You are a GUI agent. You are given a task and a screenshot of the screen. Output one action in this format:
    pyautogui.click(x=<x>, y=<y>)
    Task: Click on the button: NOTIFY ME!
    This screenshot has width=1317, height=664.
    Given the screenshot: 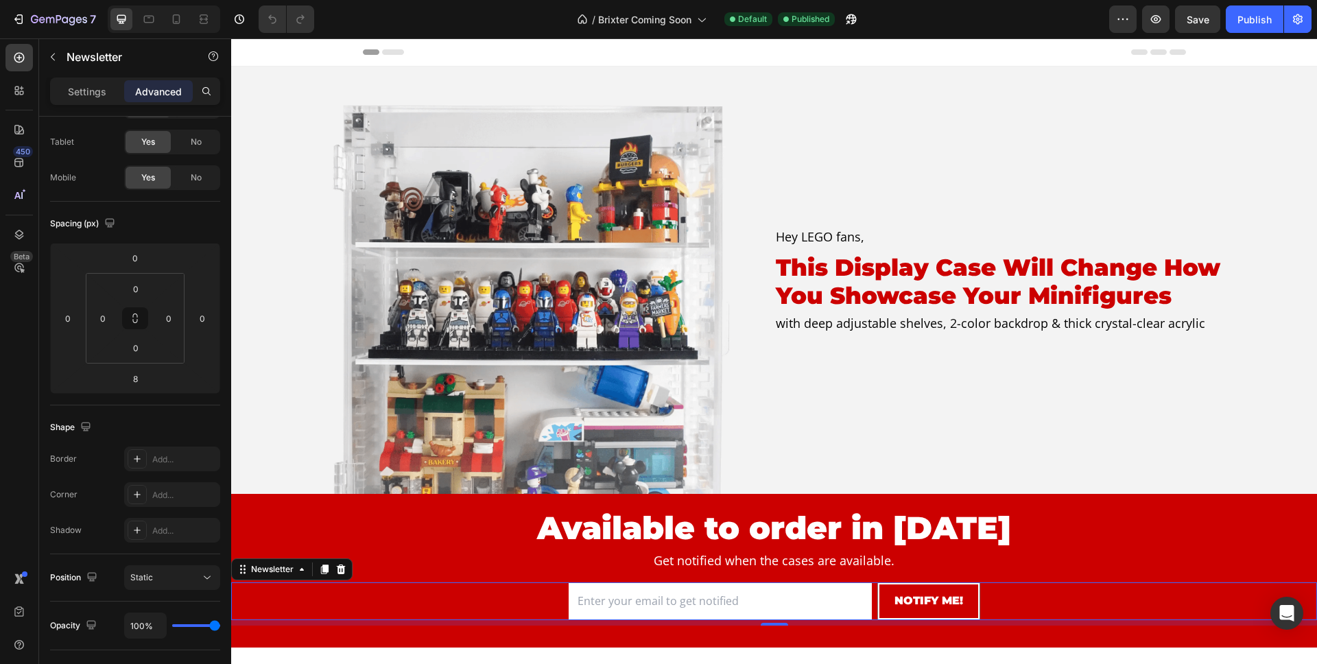 What is the action you would take?
    pyautogui.click(x=697, y=562)
    